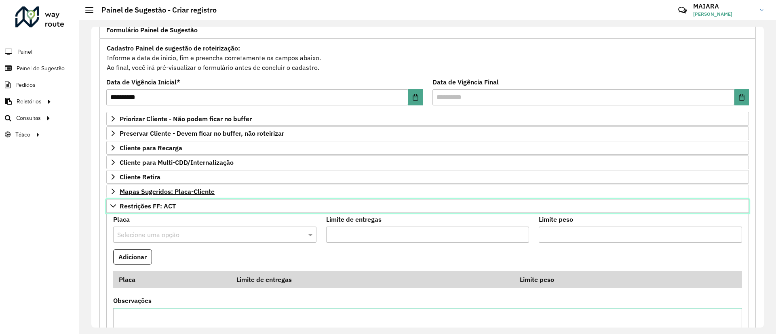  What do you see at coordinates (172, 280) in the screenshot?
I see `th: Placa` at bounding box center [172, 280].